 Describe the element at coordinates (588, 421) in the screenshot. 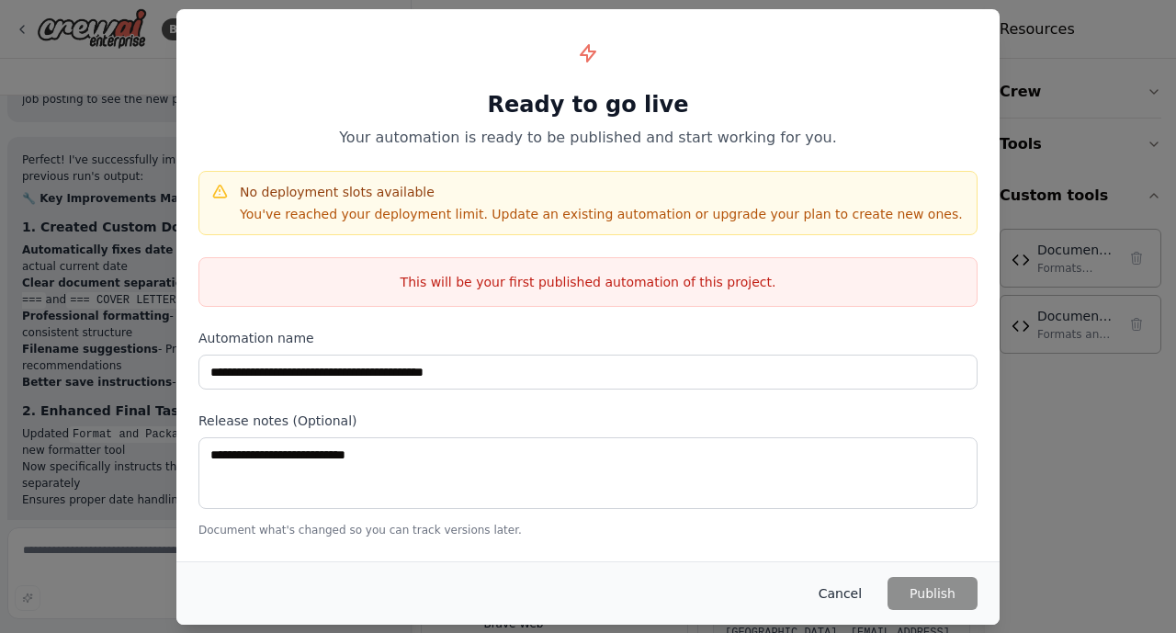

I see `label: Release notes (Optional)` at that location.